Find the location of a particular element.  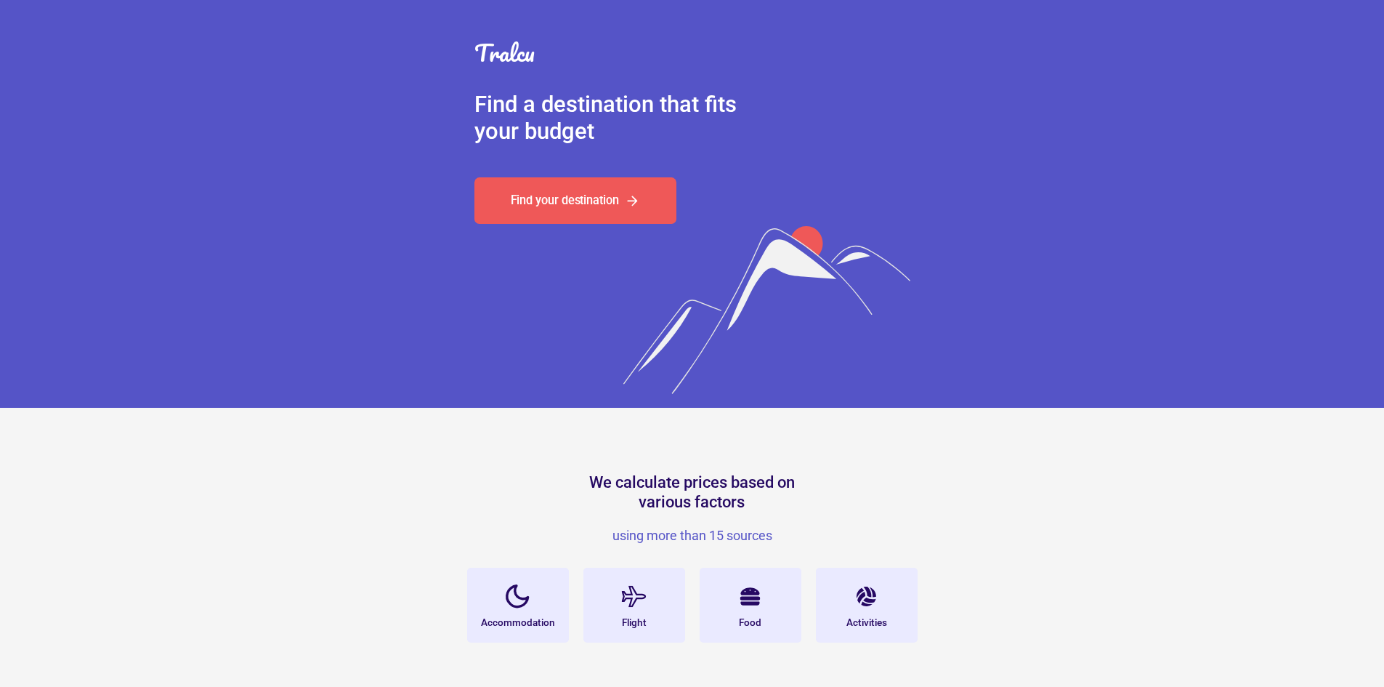

a: Find your destination is located at coordinates (575, 201).